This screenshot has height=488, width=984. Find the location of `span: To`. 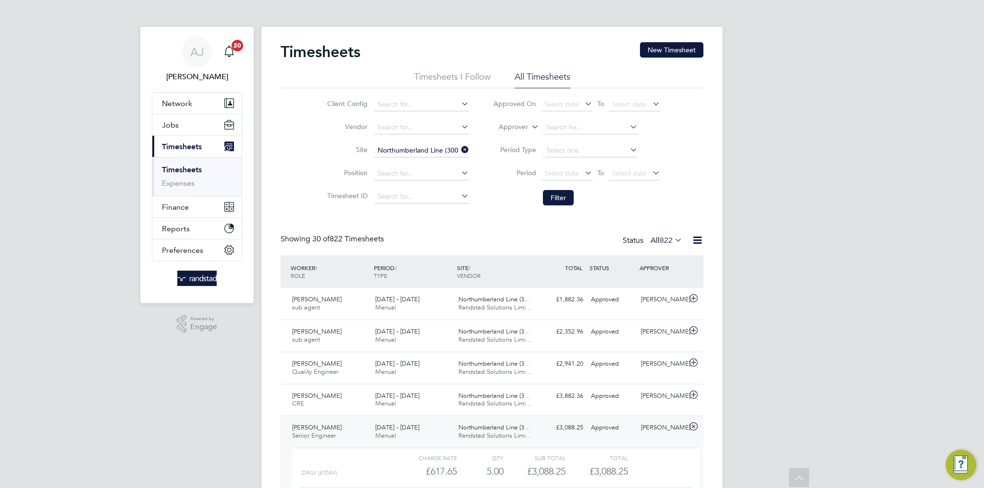

span: To is located at coordinates (600, 104).